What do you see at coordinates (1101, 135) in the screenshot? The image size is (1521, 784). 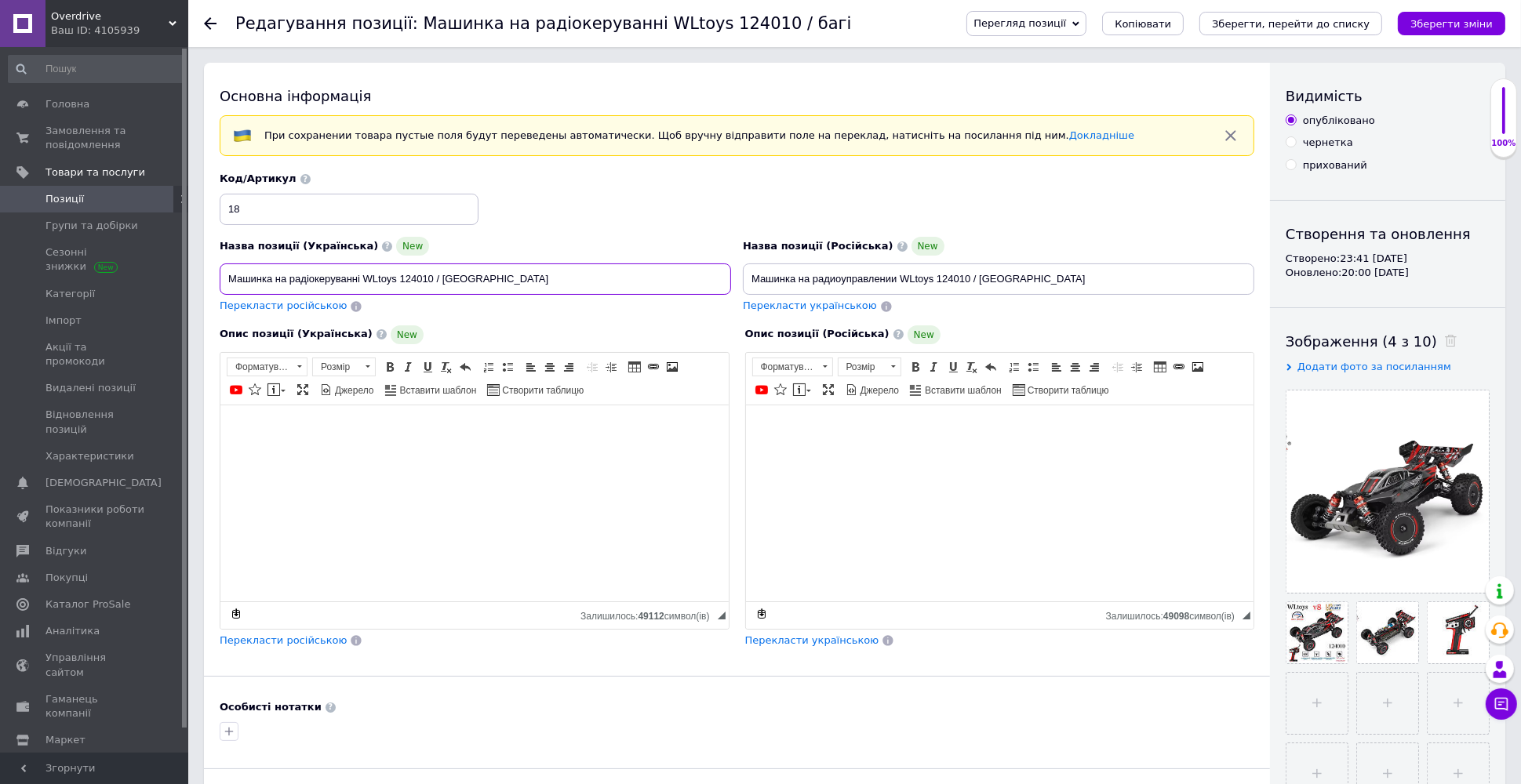 I see `a: Докладніше` at bounding box center [1101, 135].